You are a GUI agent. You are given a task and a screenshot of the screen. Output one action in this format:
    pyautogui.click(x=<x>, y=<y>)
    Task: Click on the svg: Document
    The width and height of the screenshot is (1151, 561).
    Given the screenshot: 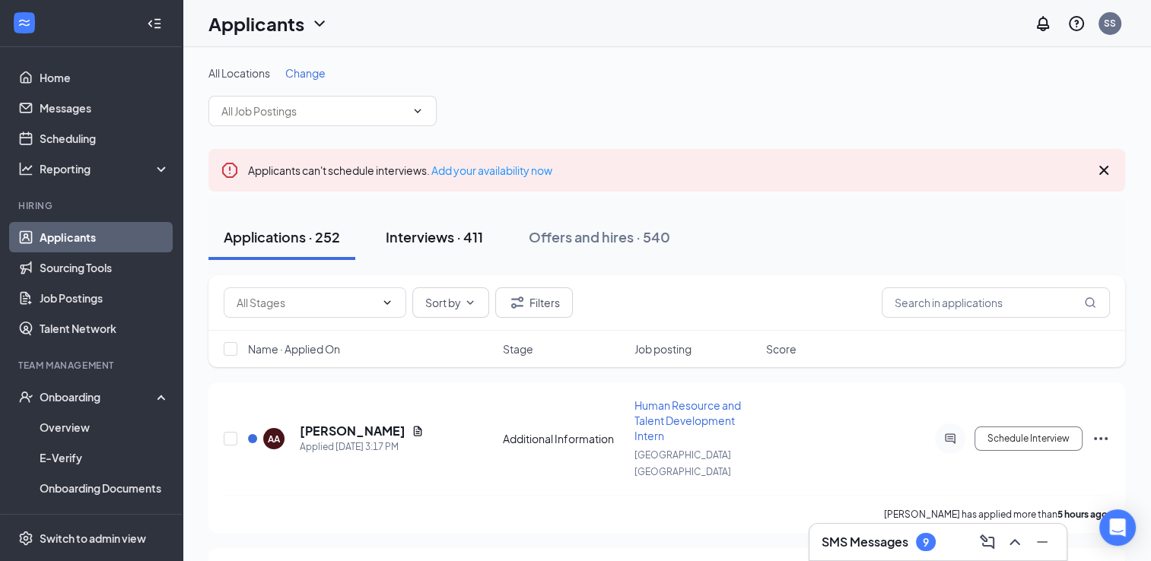 What is the action you would take?
    pyautogui.click(x=418, y=431)
    